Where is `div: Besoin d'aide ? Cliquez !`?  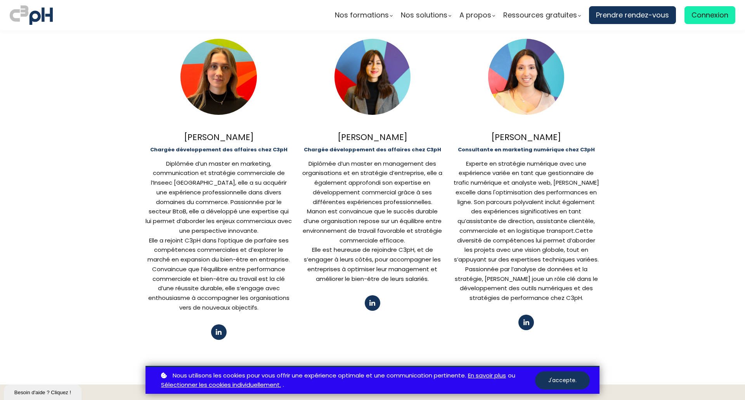 div: Besoin d'aide ? Cliquez ! is located at coordinates (39, 9).